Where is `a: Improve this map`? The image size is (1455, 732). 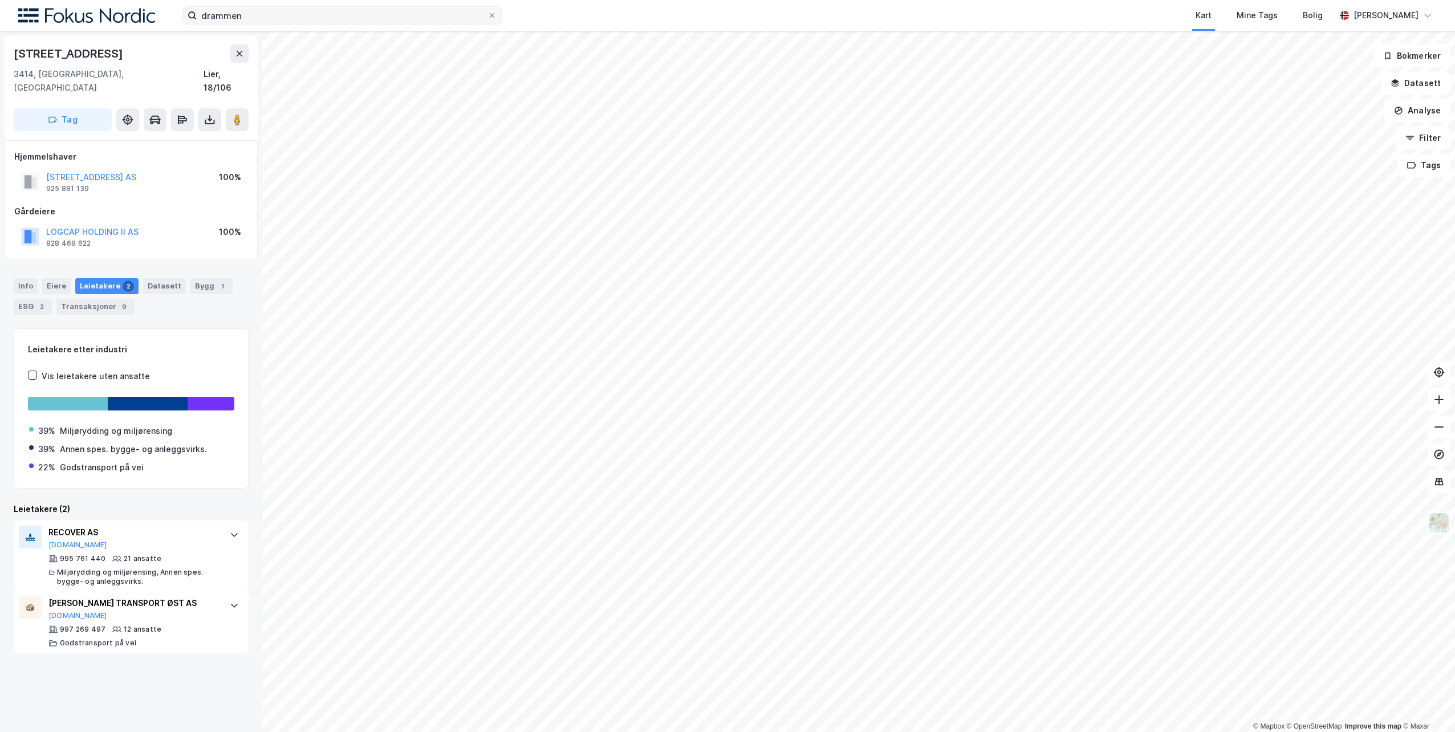 a: Improve this map is located at coordinates (1373, 726).